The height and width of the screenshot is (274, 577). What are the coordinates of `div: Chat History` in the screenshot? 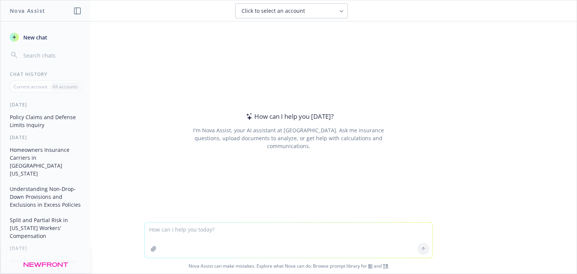 It's located at (45, 74).